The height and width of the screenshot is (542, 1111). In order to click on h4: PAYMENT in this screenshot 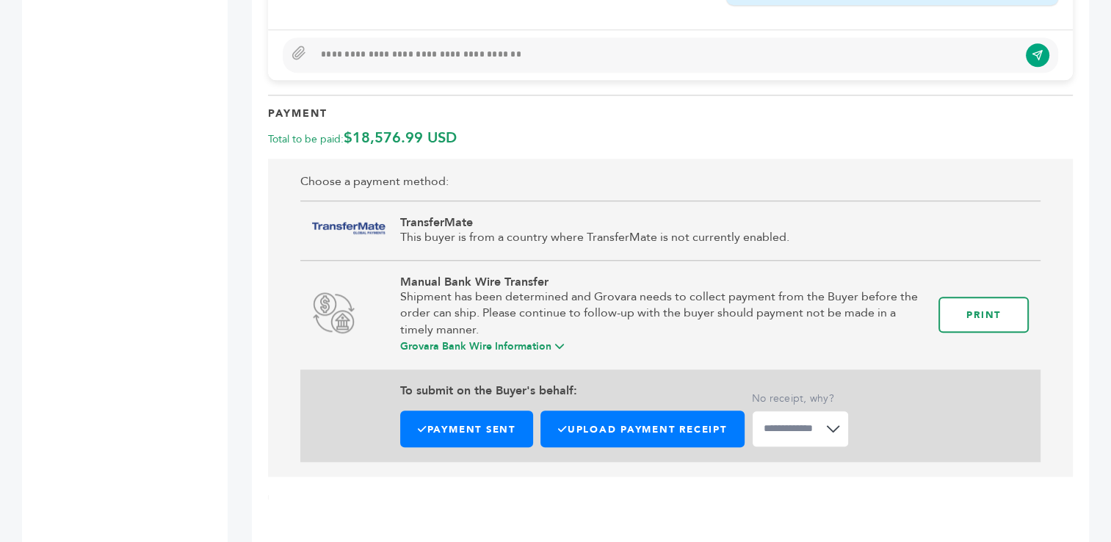, I will do `click(671, 117)`.